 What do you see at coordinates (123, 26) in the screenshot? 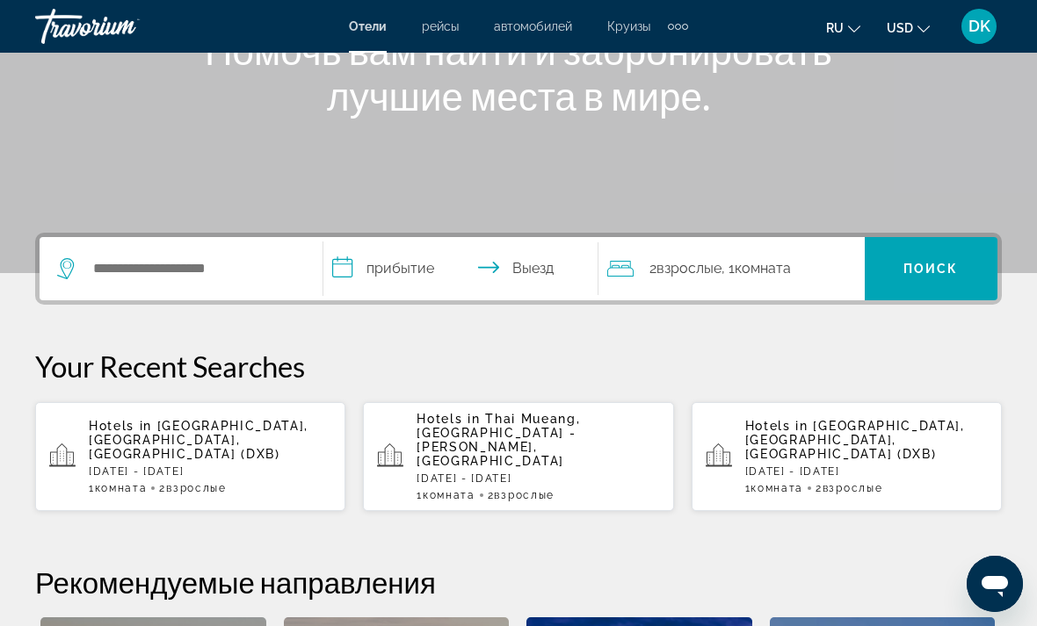
I see `a: Travorium` at bounding box center [123, 26].